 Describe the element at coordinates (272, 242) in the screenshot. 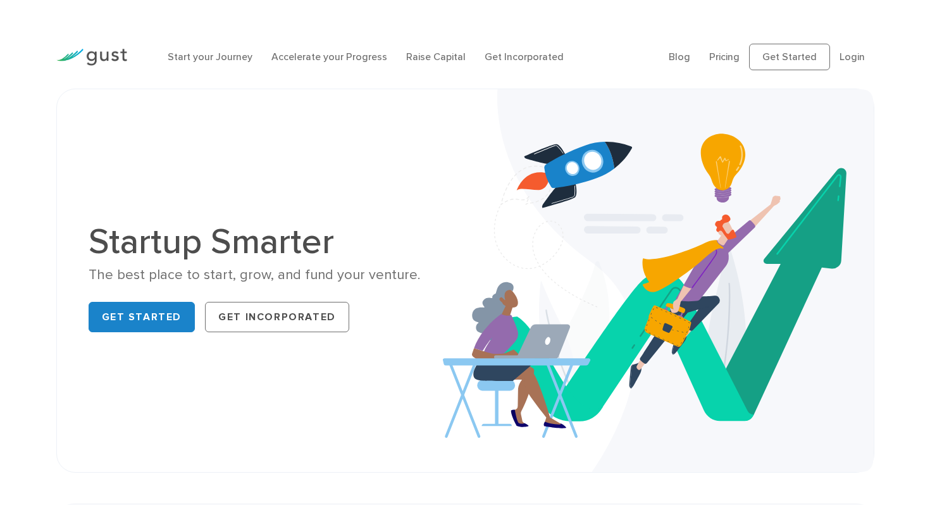

I see `h1: Startup Smarter` at that location.